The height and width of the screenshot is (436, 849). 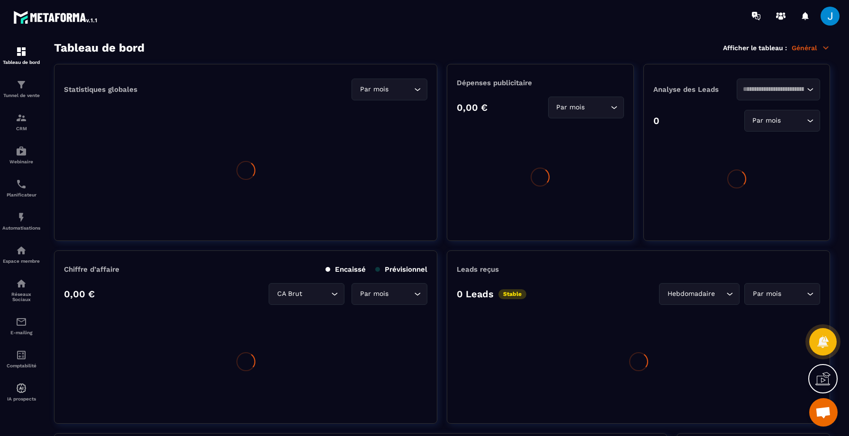 I want to click on p: Tableau de bord, so click(x=21, y=62).